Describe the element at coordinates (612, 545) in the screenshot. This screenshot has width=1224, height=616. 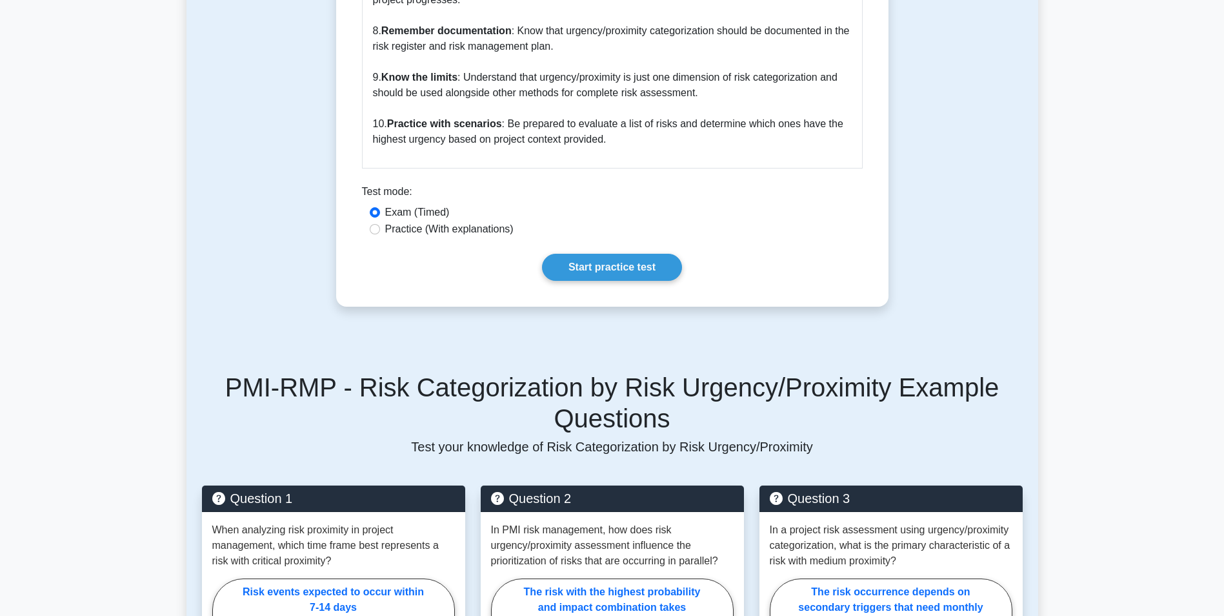
I see `p: In PMI risk management, how does risk urgency/proximity assessment influence the prioritization o...` at that location.